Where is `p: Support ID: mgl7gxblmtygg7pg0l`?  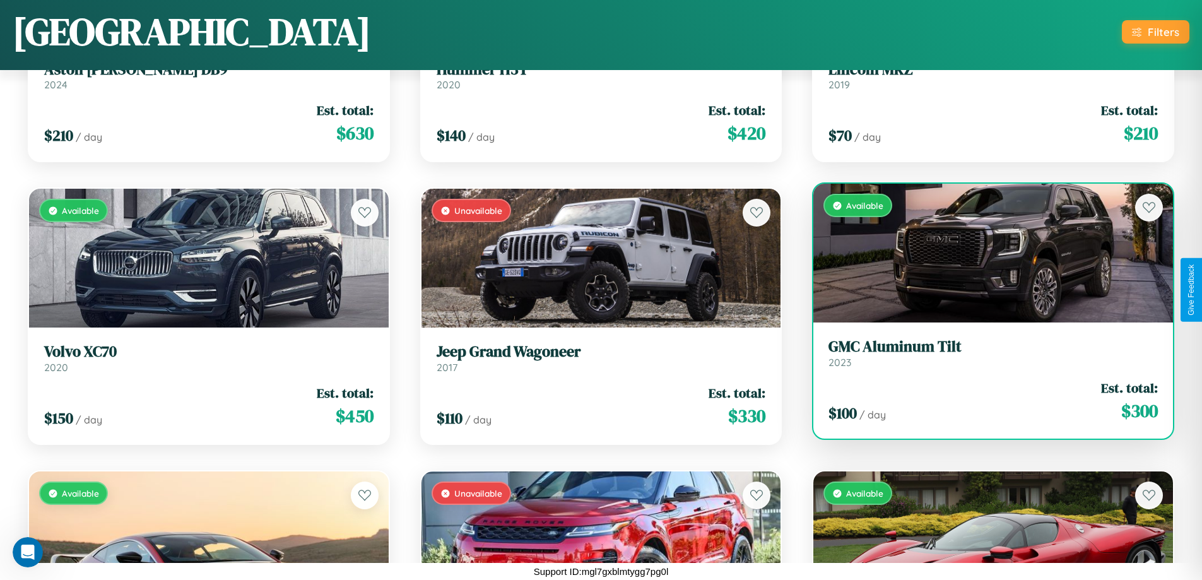
p: Support ID: mgl7gxblmtygg7pg0l is located at coordinates (601, 571).